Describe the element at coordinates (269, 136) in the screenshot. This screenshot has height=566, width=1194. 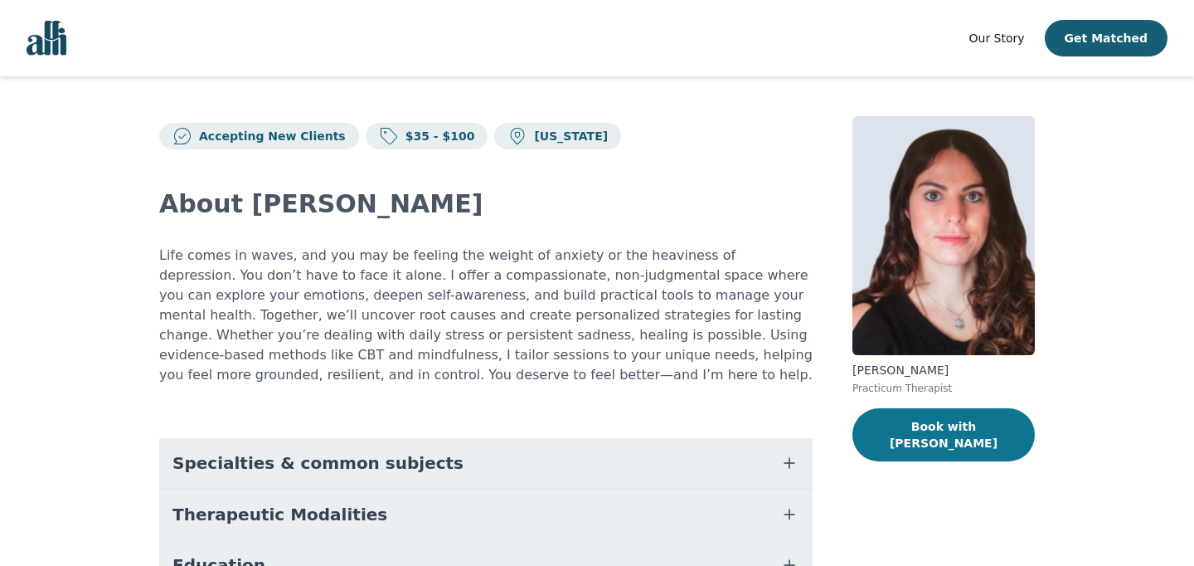
I see `p: Accepting New Clients` at that location.